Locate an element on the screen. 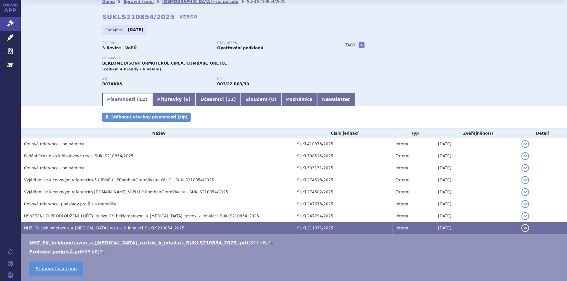 The height and width of the screenshot is (281, 567). a: Účastníci (11) is located at coordinates (218, 100).